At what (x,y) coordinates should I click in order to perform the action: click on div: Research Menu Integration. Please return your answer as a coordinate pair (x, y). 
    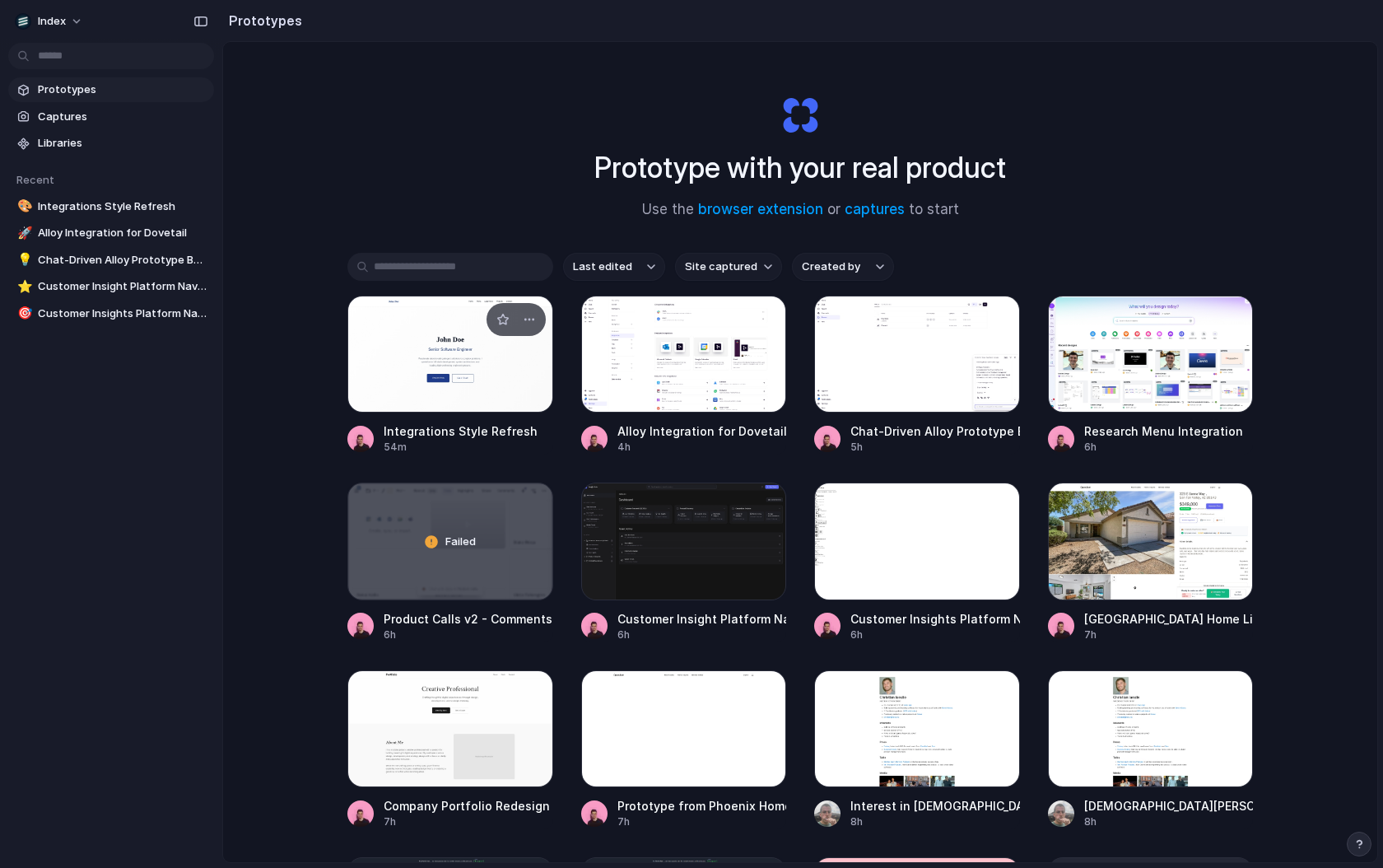
    Looking at the image, I should click on (1163, 431).